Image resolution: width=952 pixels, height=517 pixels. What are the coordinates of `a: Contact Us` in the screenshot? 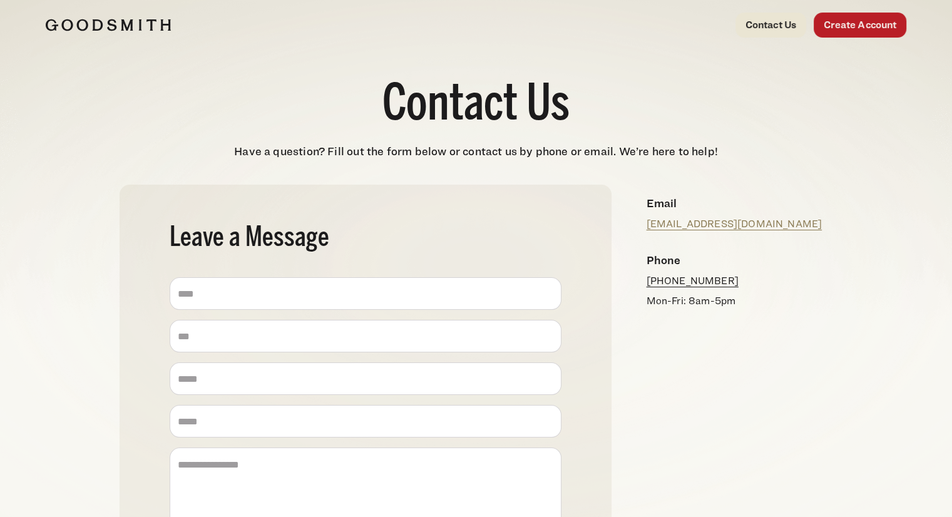 It's located at (771, 25).